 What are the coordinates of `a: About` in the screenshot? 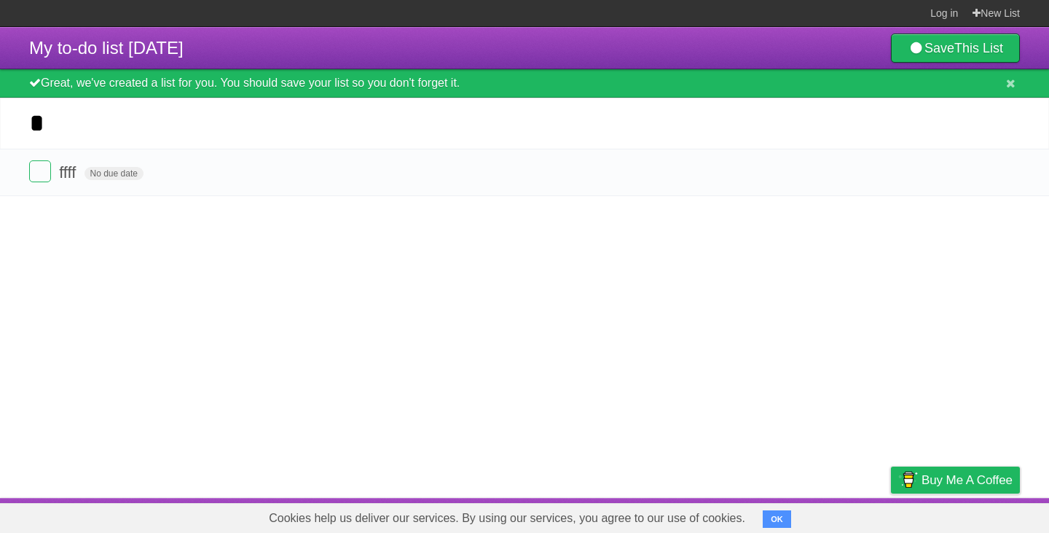 It's located at (712, 515).